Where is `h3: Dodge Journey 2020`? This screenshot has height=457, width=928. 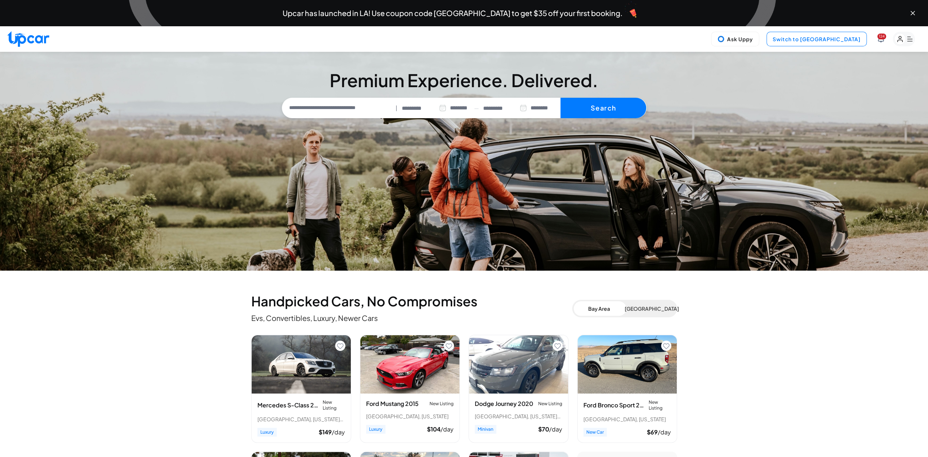
h3: Dodge Journey 2020 is located at coordinates (504, 404).